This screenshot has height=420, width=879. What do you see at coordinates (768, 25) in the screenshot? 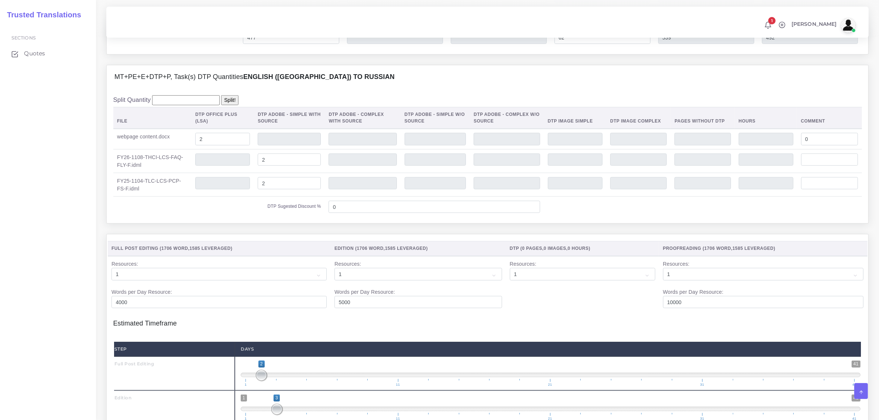
I see `a: 1` at bounding box center [768, 25].